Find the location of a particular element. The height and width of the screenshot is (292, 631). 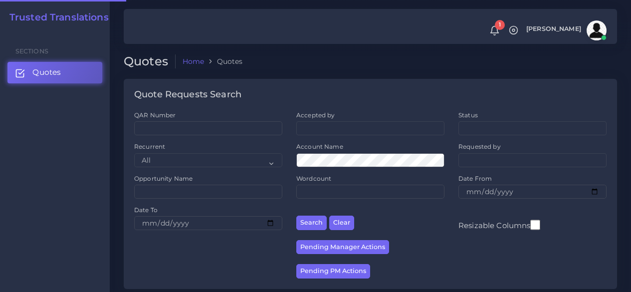

label: Requested by is located at coordinates (480, 146).